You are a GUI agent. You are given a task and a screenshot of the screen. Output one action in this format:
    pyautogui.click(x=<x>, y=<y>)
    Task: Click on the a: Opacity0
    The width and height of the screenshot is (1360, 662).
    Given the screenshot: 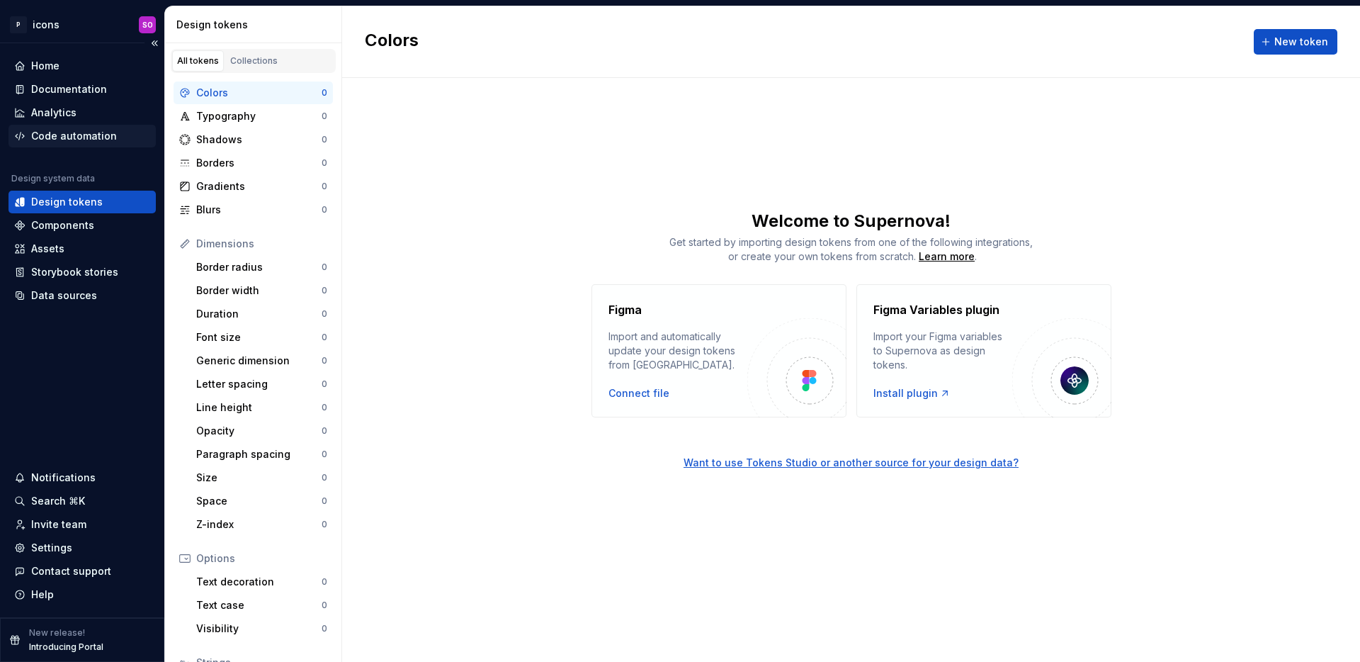 What is the action you would take?
    pyautogui.click(x=261, y=431)
    